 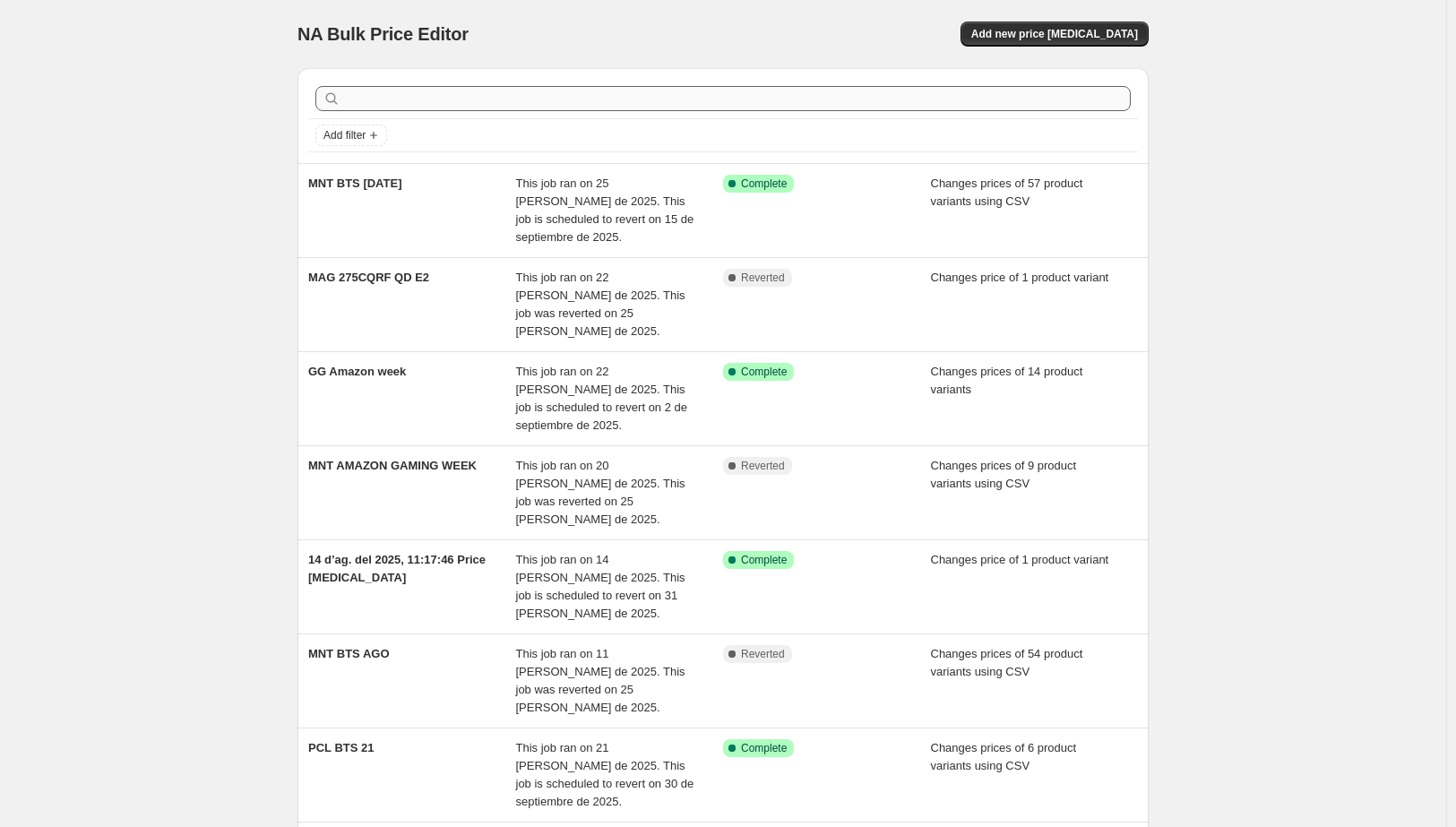 I want to click on span: Changes prices of 6 product variants using CSV, so click(x=1004, y=756).